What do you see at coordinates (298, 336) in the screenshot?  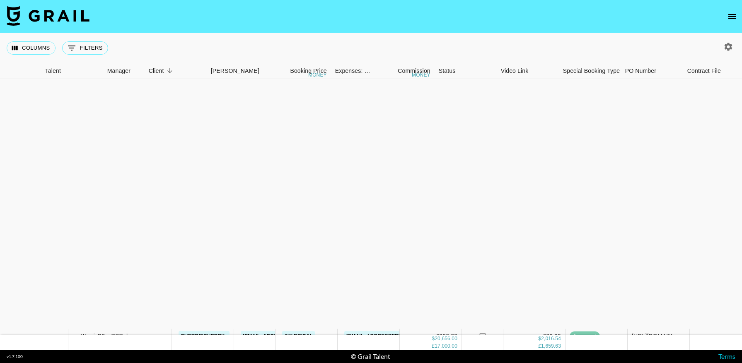 I see `a: AW Bridal` at bounding box center [298, 336].